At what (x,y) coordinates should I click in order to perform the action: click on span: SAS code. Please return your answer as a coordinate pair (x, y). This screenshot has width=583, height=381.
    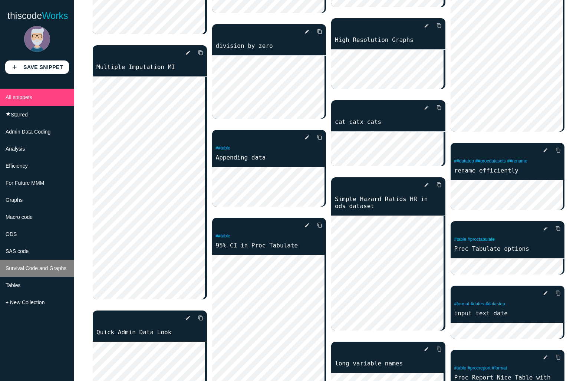
    Looking at the image, I should click on (17, 251).